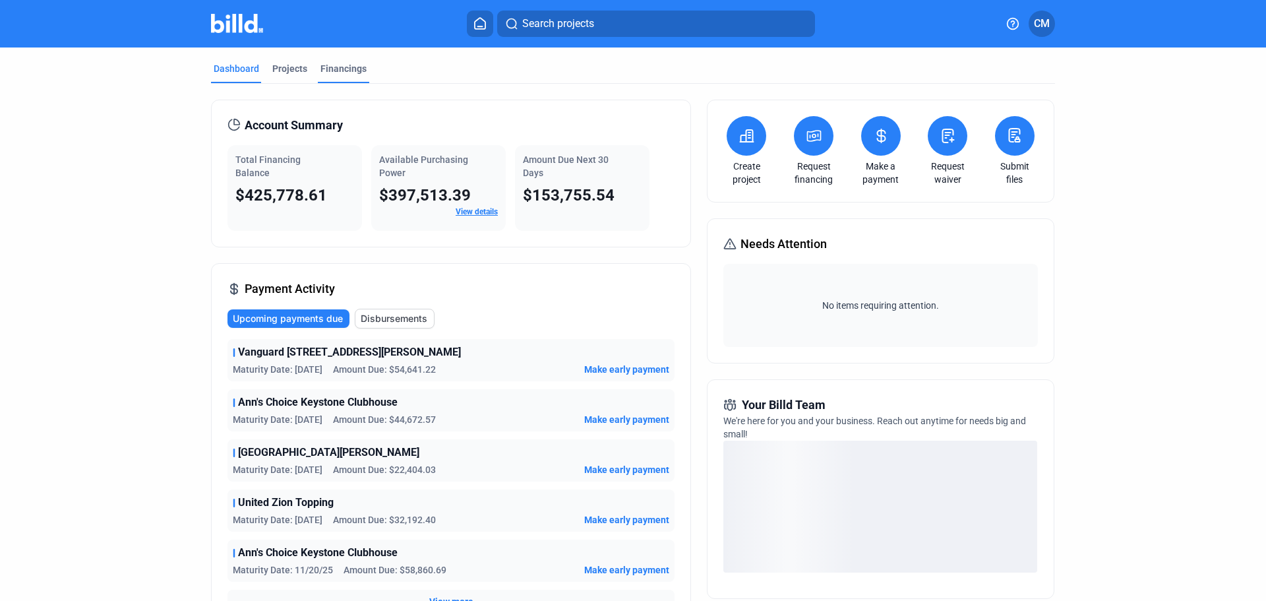 The height and width of the screenshot is (601, 1266). What do you see at coordinates (874, 427) in the screenshot?
I see `span: We're here for you and your business. Reach out anytime for needs big and small!` at bounding box center [874, 427].